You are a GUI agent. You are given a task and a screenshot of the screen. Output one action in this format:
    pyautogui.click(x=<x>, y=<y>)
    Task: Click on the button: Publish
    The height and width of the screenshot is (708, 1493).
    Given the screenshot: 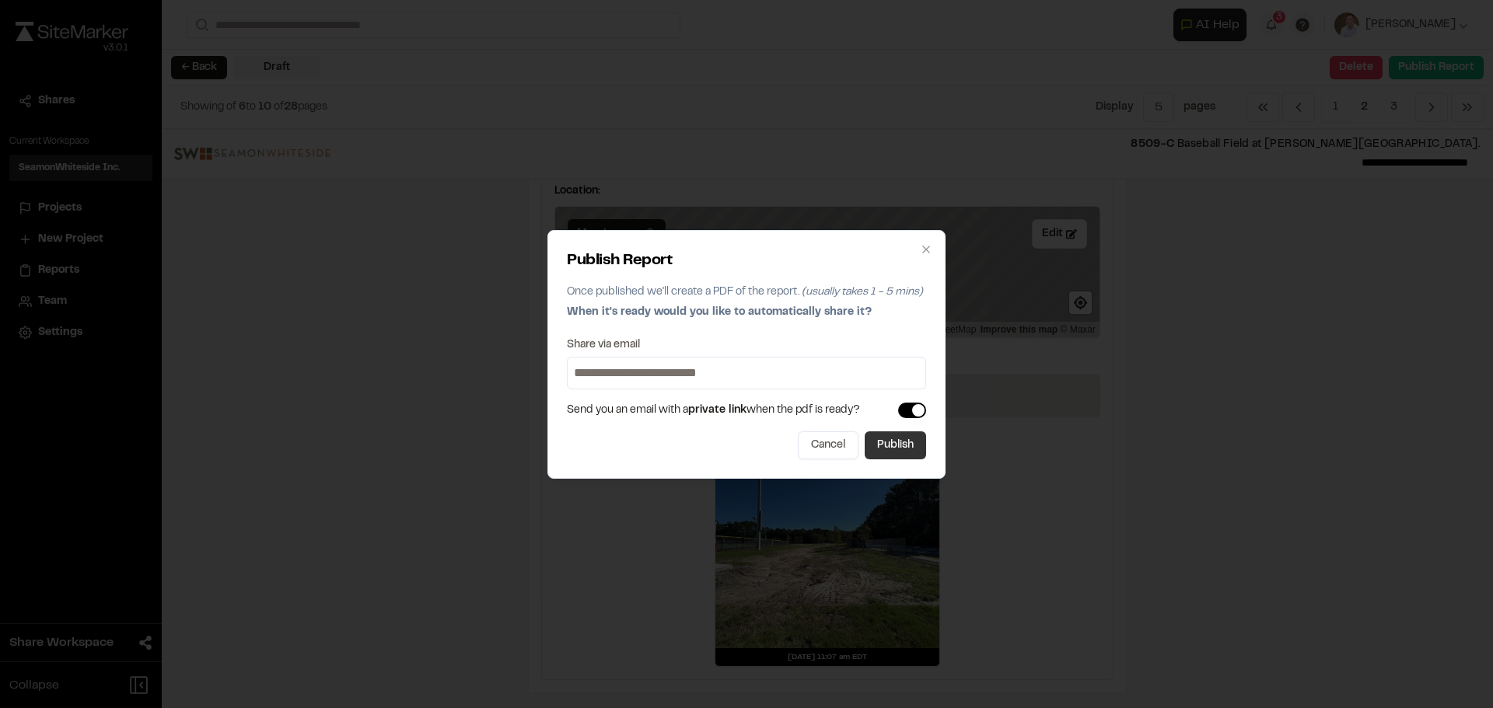 What is the action you would take?
    pyautogui.click(x=895, y=446)
    